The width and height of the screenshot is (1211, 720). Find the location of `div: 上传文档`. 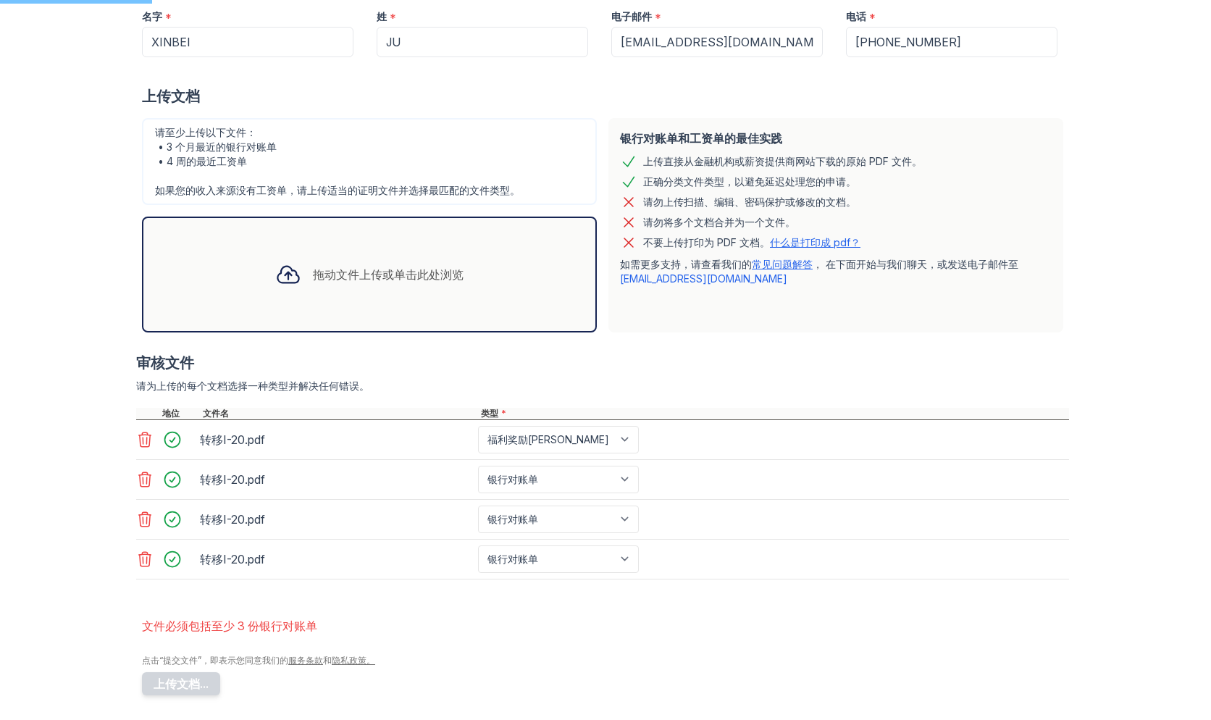

div: 上传文档 is located at coordinates (605, 96).